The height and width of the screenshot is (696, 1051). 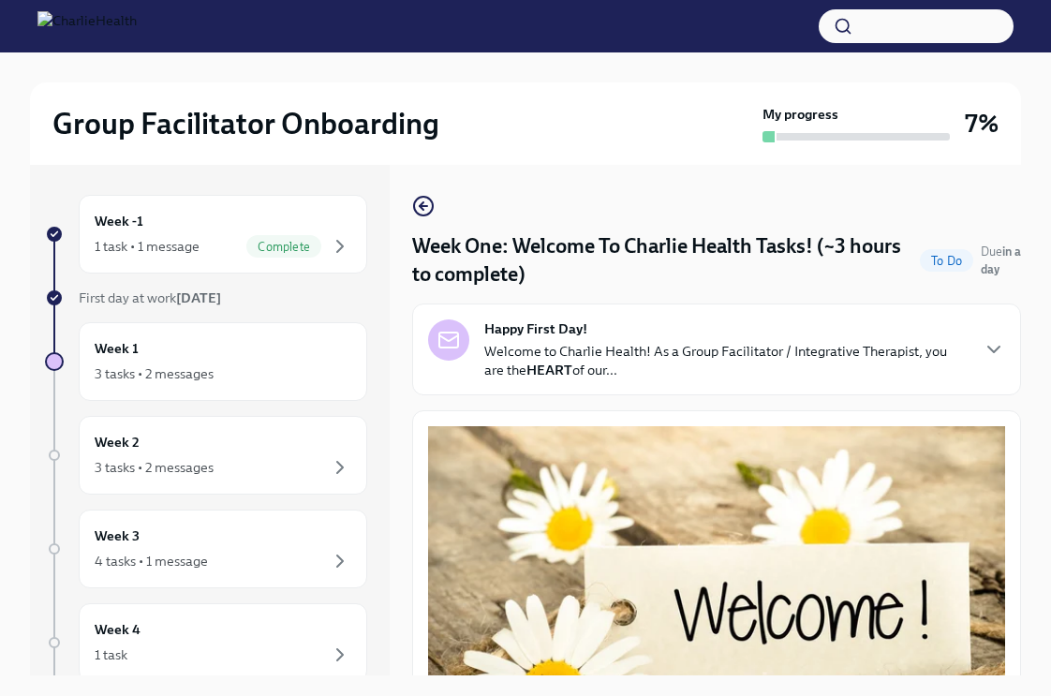 What do you see at coordinates (1001, 260) in the screenshot?
I see `span: Due` at bounding box center [1001, 260].